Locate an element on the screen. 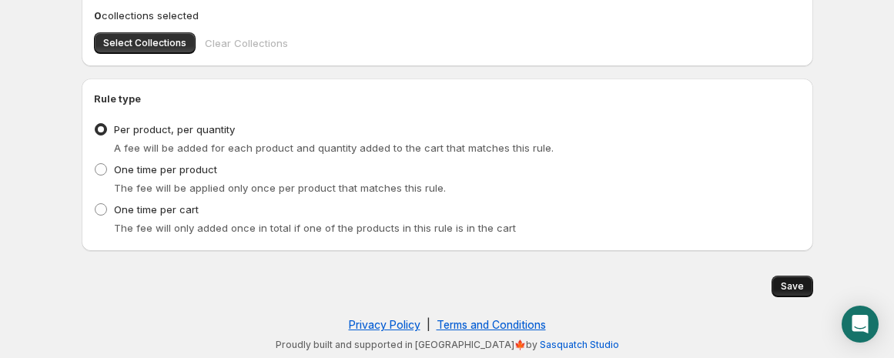 The image size is (894, 358). a: Privacy Policy is located at coordinates (384, 324).